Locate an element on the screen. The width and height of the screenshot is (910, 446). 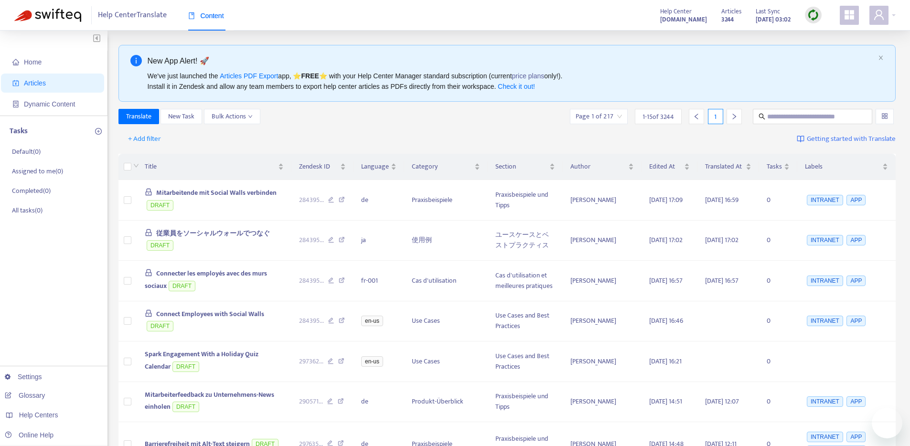
span: left is located at coordinates (696, 117).